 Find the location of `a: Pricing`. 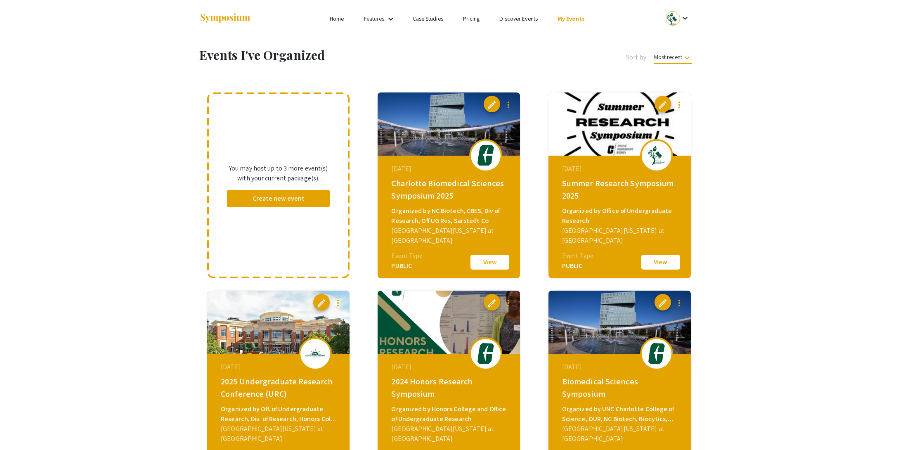

a: Pricing is located at coordinates (471, 19).